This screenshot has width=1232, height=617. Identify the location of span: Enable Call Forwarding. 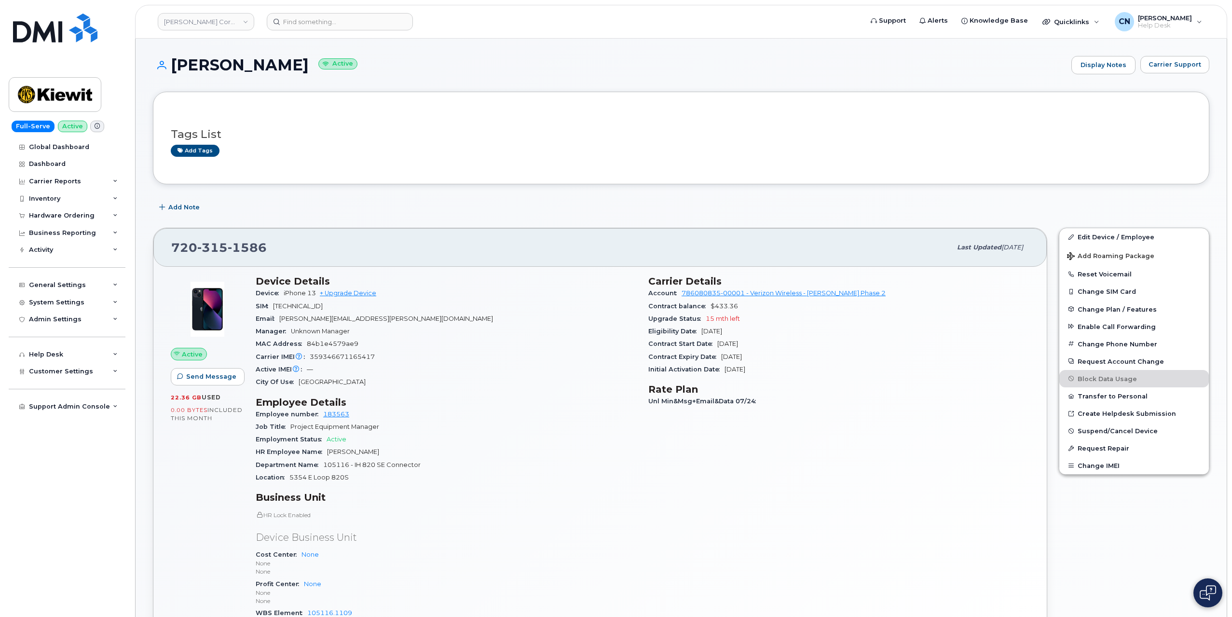
(1117, 326).